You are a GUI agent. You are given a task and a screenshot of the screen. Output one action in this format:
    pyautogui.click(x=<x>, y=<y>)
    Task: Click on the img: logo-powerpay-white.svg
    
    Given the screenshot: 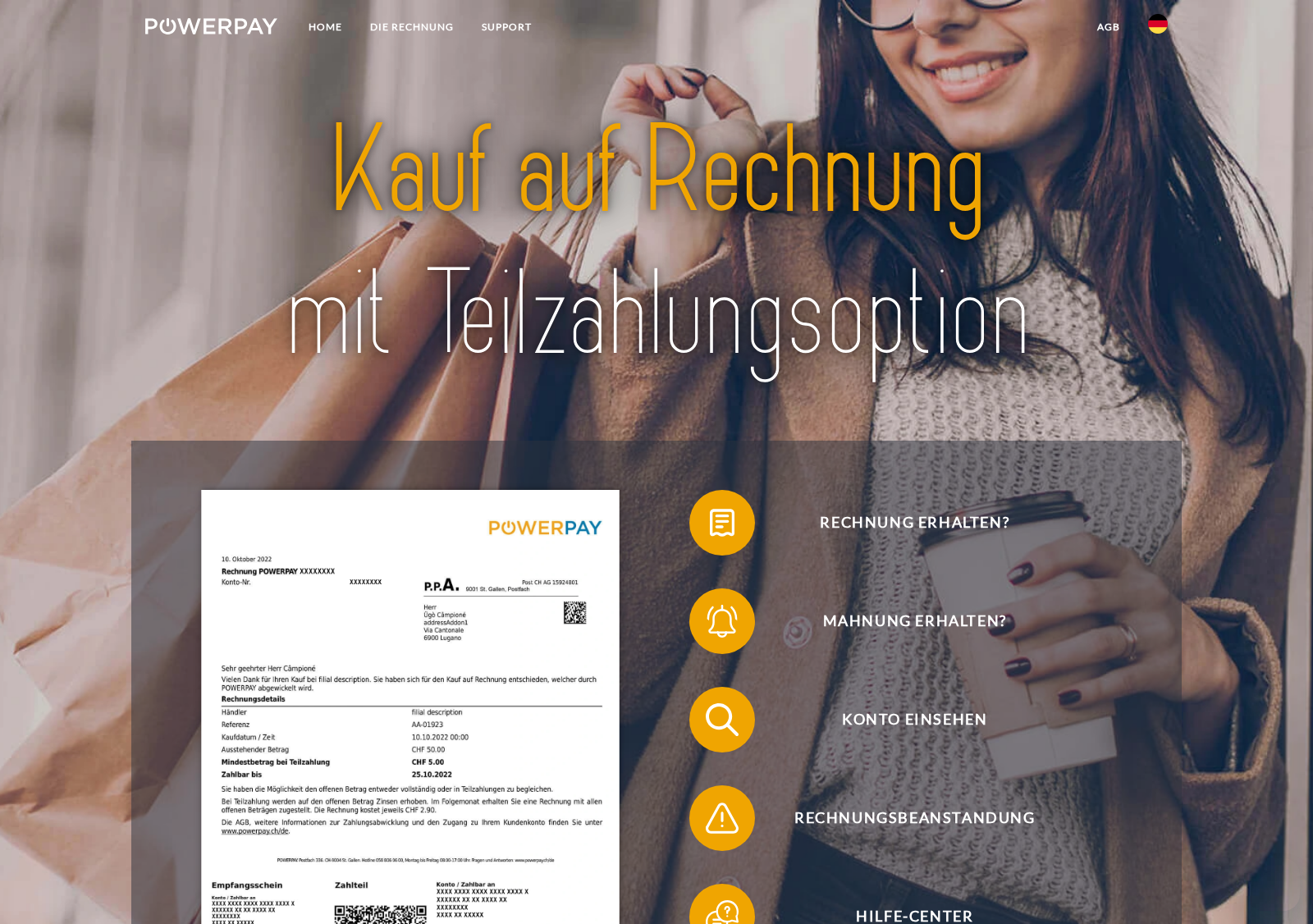 What is the action you would take?
    pyautogui.click(x=211, y=26)
    